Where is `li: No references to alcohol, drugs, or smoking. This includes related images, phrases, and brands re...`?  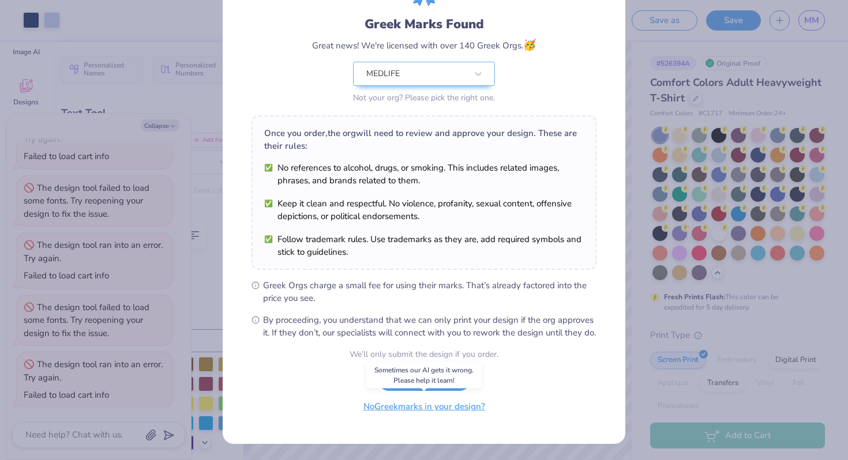 li: No references to alcohol, drugs, or smoking. This includes related images, phrases, and brands re... is located at coordinates (424, 174).